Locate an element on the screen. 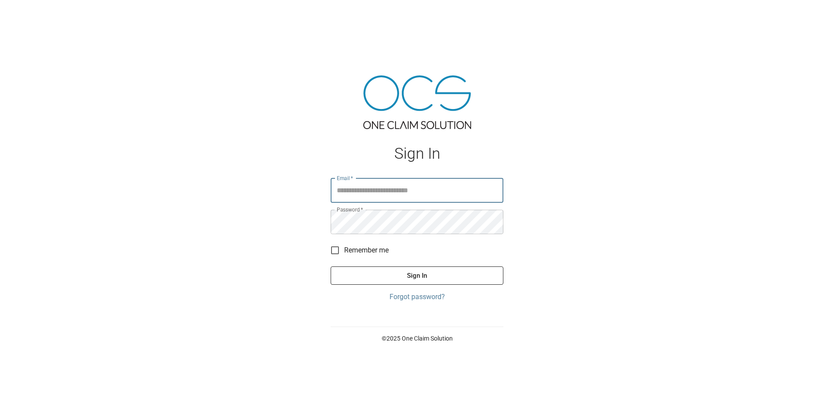 The height and width of the screenshot is (416, 834). h1: Sign In is located at coordinates (417, 153).